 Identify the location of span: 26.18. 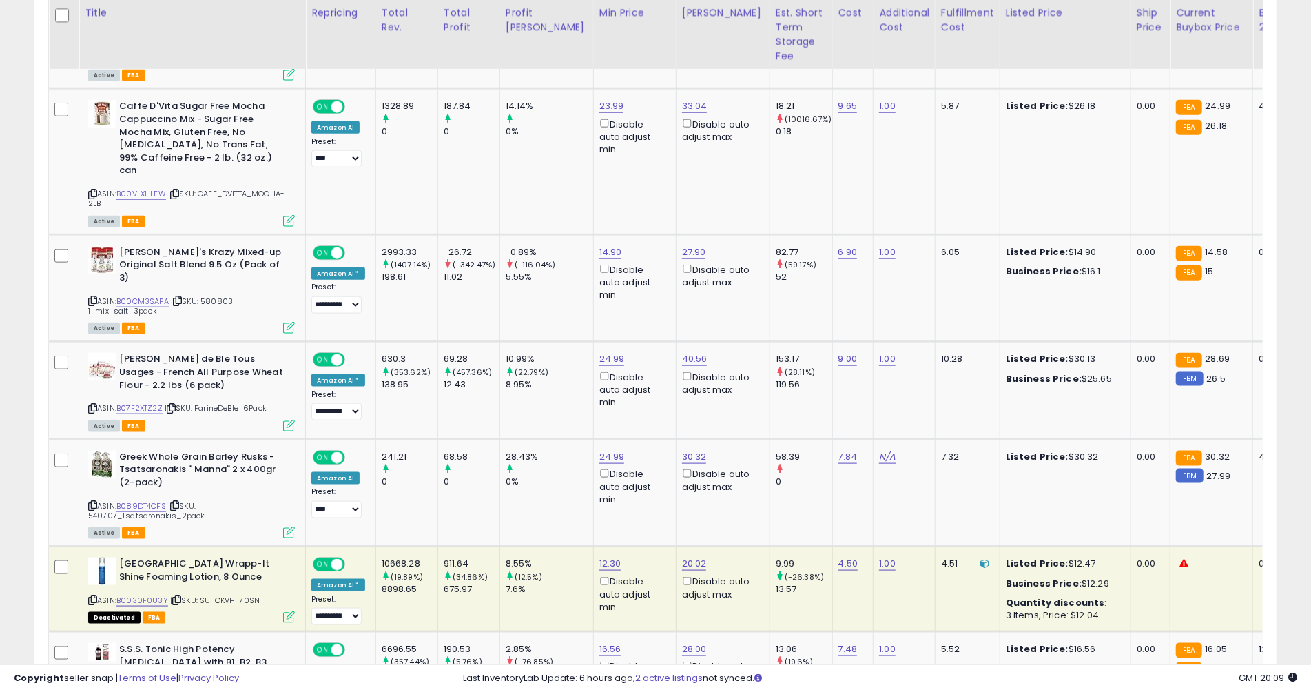
(1217, 125).